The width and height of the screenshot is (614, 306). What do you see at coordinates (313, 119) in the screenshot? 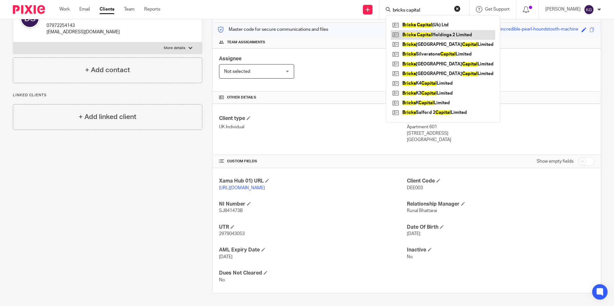
I see `h4: Client type` at bounding box center [313, 119].